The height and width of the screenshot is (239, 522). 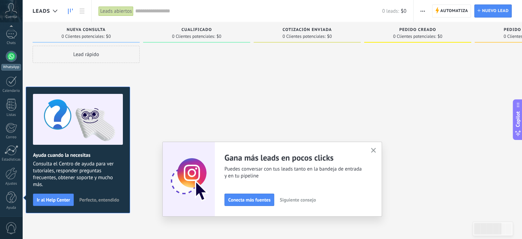 What do you see at coordinates (307, 30) in the screenshot?
I see `span: Cotización enviada` at bounding box center [307, 30].